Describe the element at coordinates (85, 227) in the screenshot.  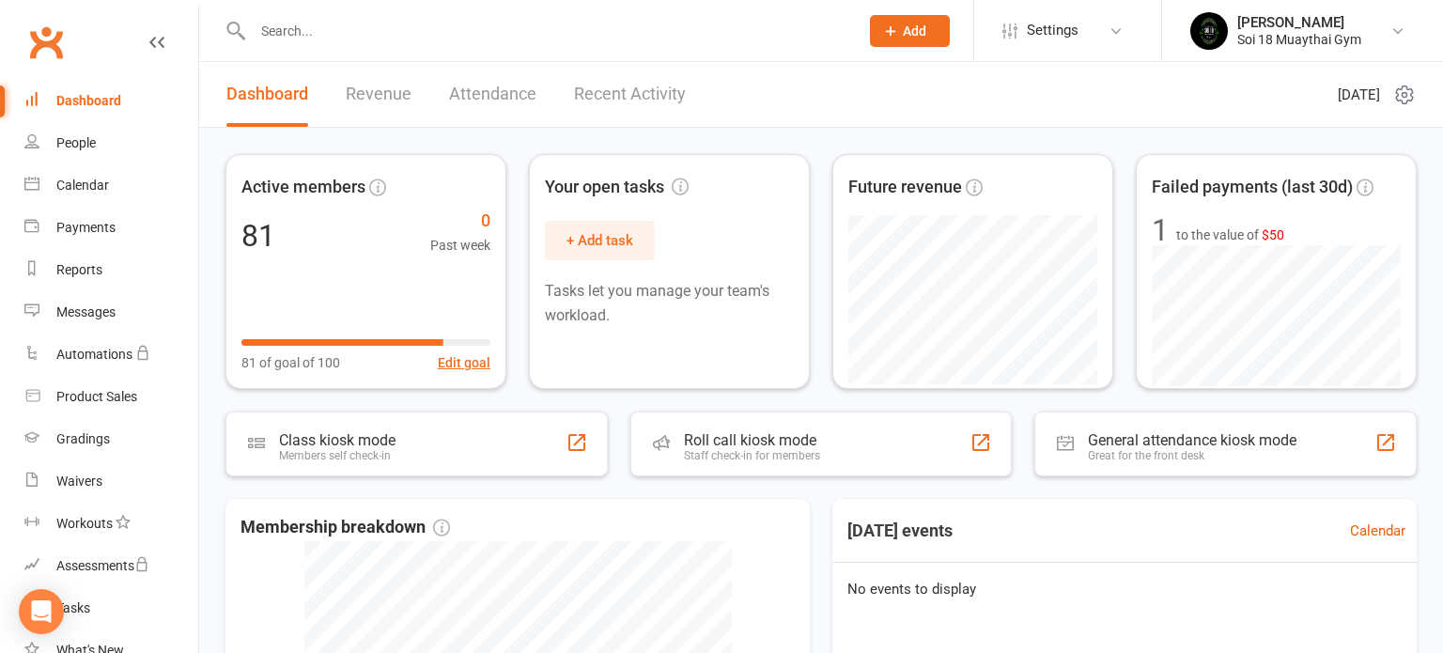
I see `div: Payments` at that location.